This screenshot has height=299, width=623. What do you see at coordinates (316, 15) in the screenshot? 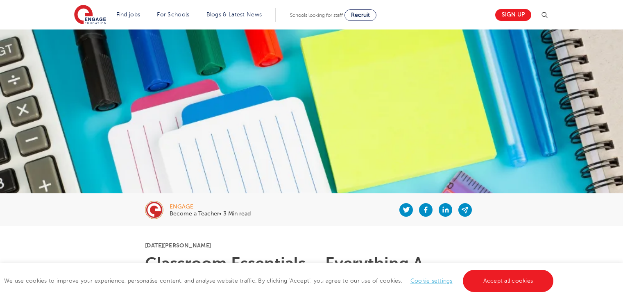
I see `span: Schools looking for staff` at bounding box center [316, 15].